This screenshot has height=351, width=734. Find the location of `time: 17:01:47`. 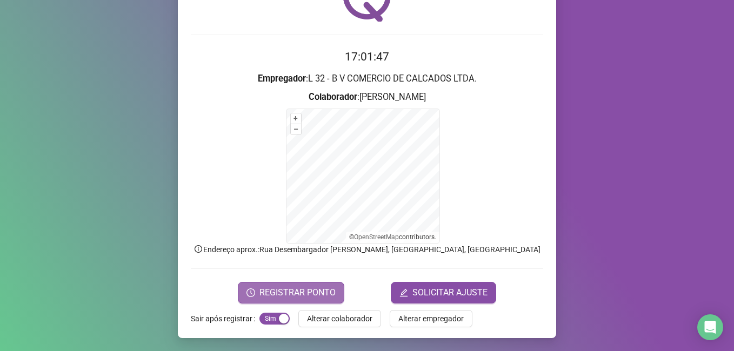

time: 17:01:47 is located at coordinates (367, 57).